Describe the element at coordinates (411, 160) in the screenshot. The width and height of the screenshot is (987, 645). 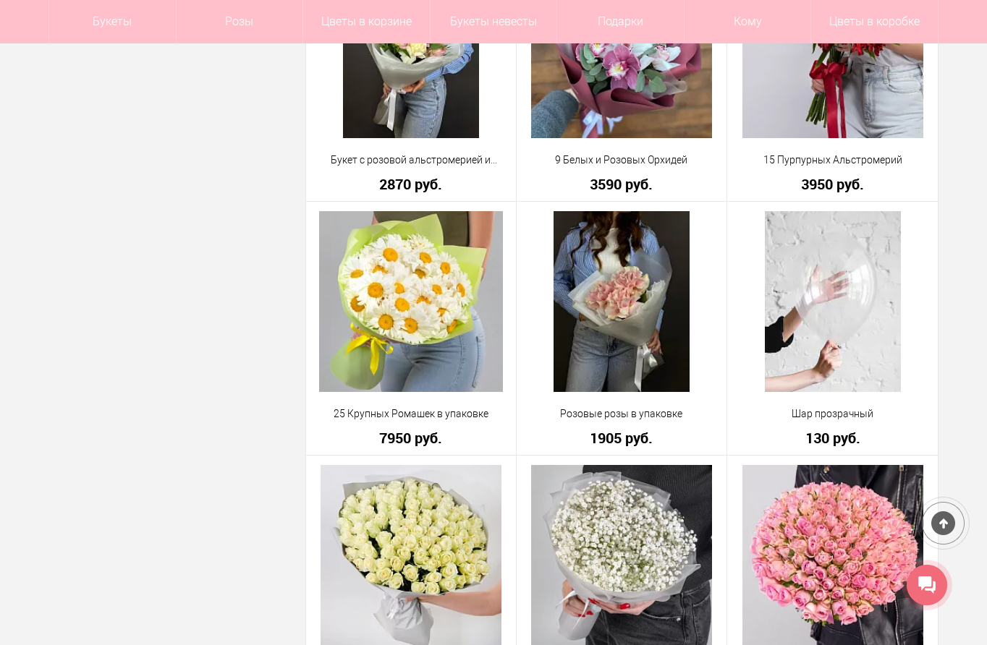
I see `a: Букет с розовой альстромерией и розами` at that location.